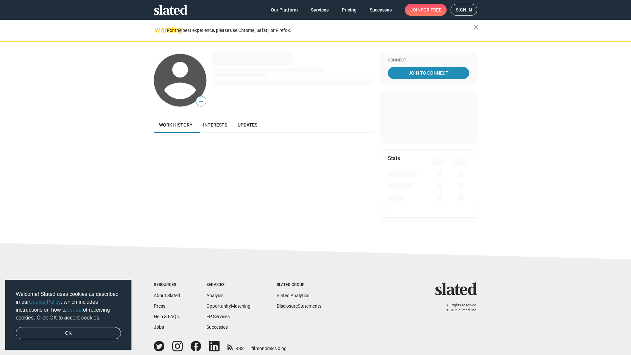 The width and height of the screenshot is (631, 355). Describe the element at coordinates (215, 125) in the screenshot. I see `a: Interests` at that location.